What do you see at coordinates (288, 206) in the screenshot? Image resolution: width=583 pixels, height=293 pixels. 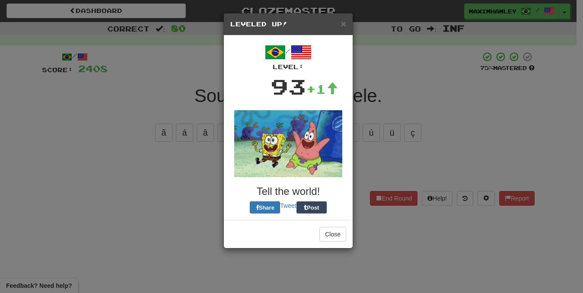 I see `a: Tweet` at bounding box center [288, 206].